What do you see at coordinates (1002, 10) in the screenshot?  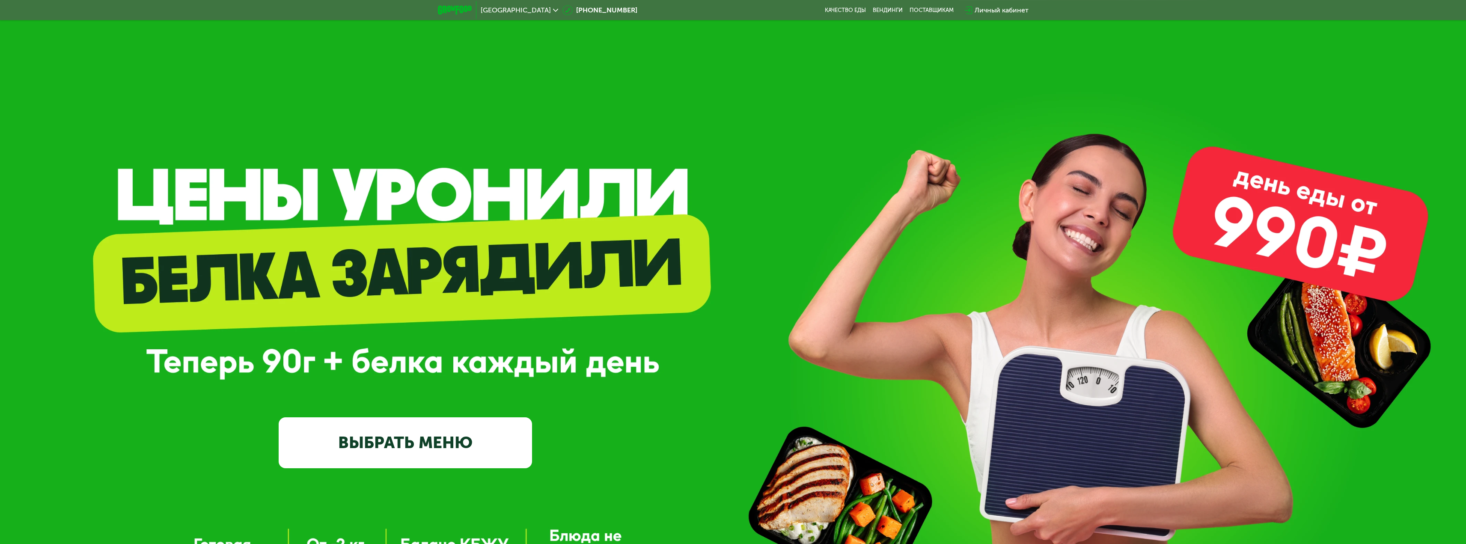 I see `div: Личный кабинет` at bounding box center [1002, 10].